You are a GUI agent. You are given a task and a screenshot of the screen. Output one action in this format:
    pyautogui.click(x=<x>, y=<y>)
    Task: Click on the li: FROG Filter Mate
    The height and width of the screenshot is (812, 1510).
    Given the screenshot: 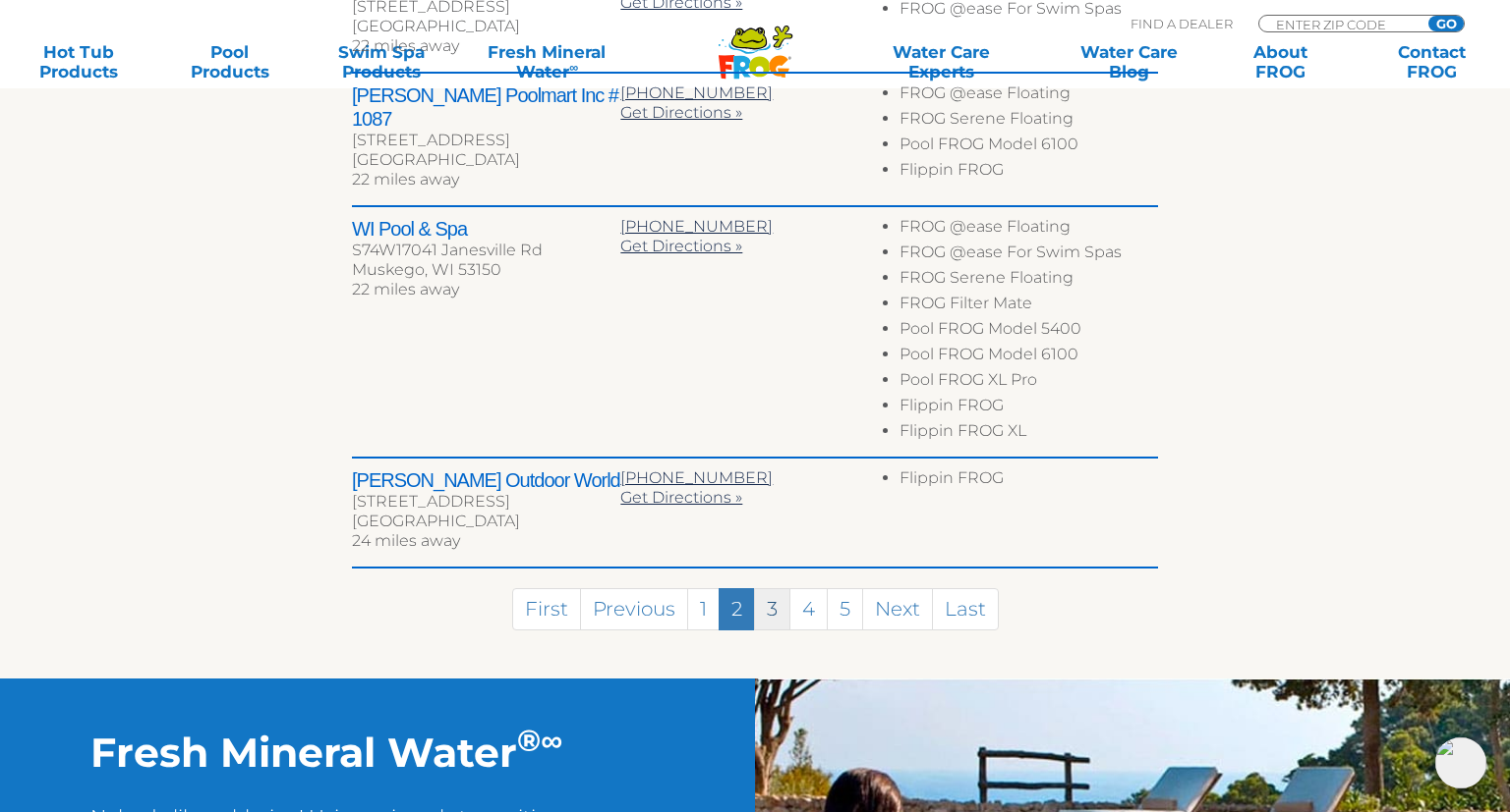 What is the action you would take?
    pyautogui.click(x=1028, y=307)
    